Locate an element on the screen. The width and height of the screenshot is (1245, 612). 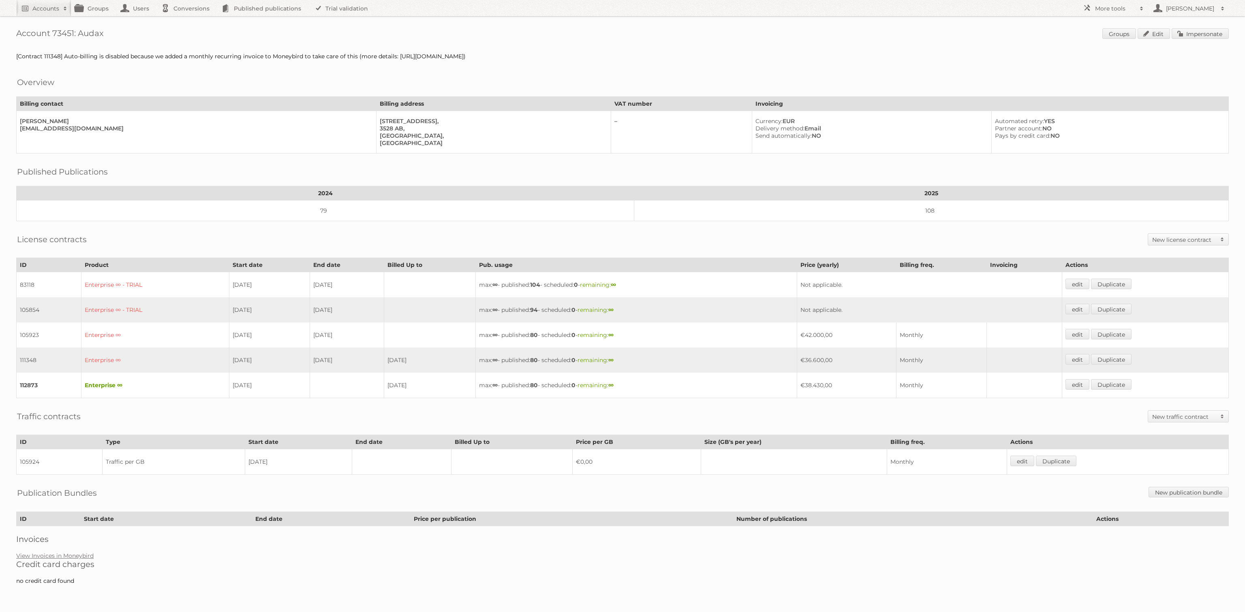
div: [Contract 111348] Auto-billing is disabled because we added a monthly recurring invoice to Moneyb... is located at coordinates (622, 56).